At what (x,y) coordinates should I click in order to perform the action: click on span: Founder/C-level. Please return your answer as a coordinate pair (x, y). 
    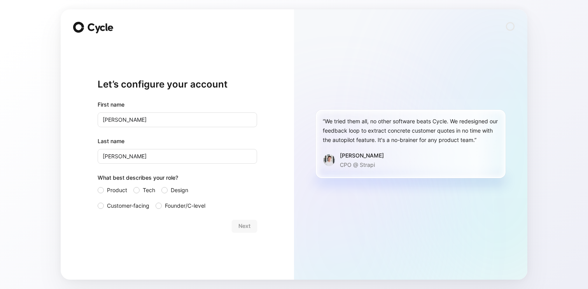
    Looking at the image, I should click on (185, 206).